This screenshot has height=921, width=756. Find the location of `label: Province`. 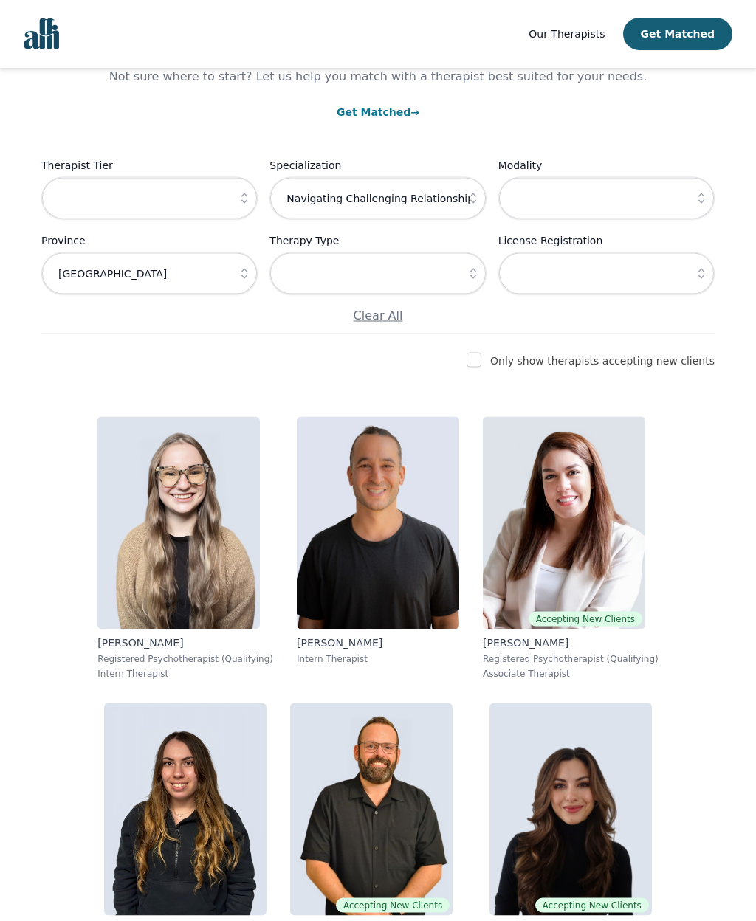

label: Province is located at coordinates (149, 241).